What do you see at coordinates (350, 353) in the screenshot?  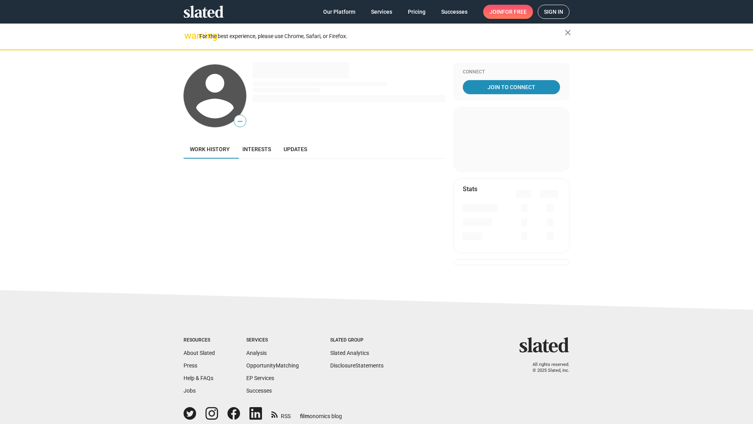 I see `a: Slated Analytics` at bounding box center [350, 353].